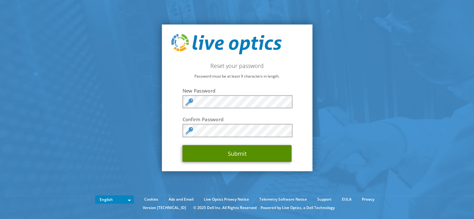  I want to click on a: Ads and Email, so click(181, 200).